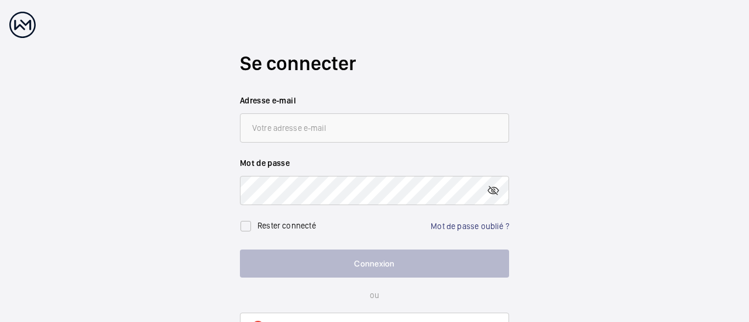  Describe the element at coordinates (374, 295) in the screenshot. I see `p: ou` at that location.